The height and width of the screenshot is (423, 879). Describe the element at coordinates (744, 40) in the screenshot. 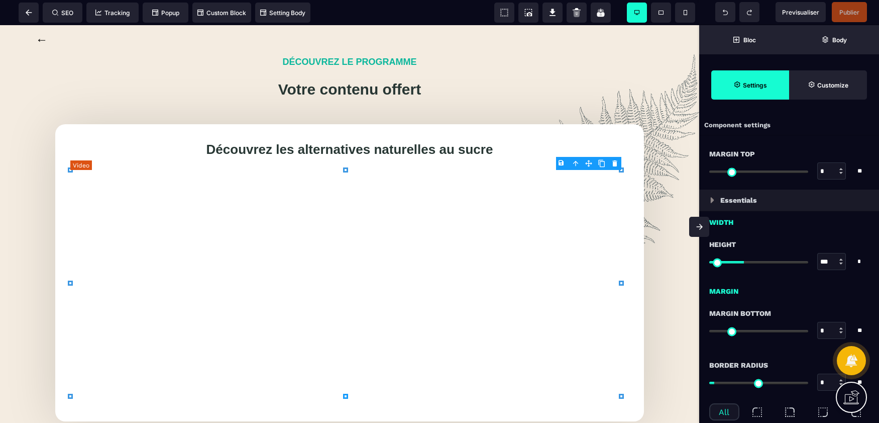

I see `span: Open Blocks` at that location.